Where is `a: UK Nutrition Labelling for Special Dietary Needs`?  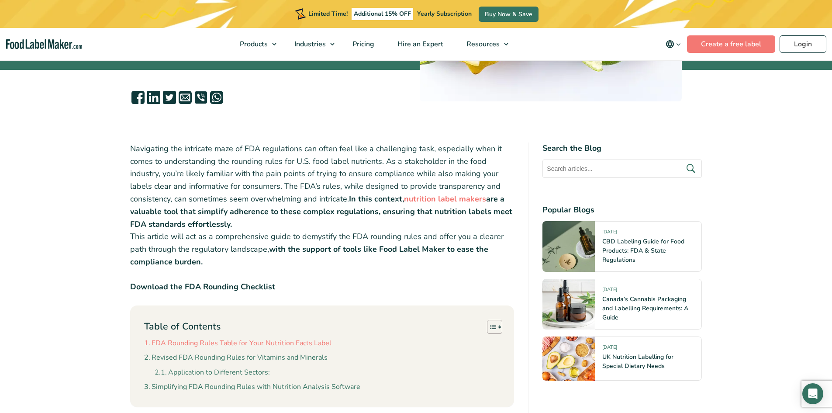 a: UK Nutrition Labelling for Special Dietary Needs is located at coordinates (638, 361).